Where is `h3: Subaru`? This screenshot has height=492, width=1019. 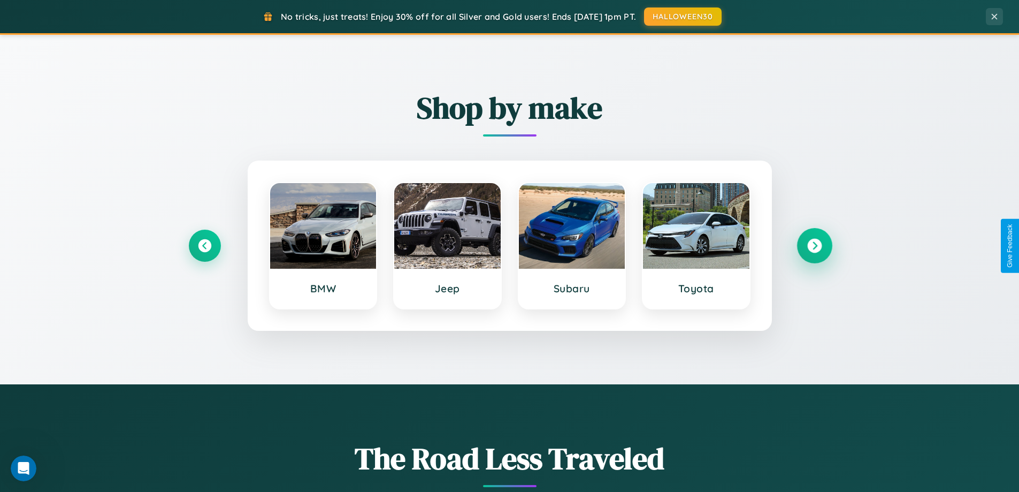
h3: Subaru is located at coordinates (572, 288).